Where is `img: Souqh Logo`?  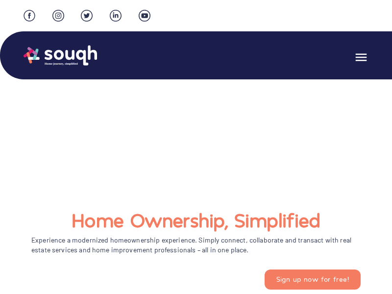
img: Souqh Logo is located at coordinates (60, 55).